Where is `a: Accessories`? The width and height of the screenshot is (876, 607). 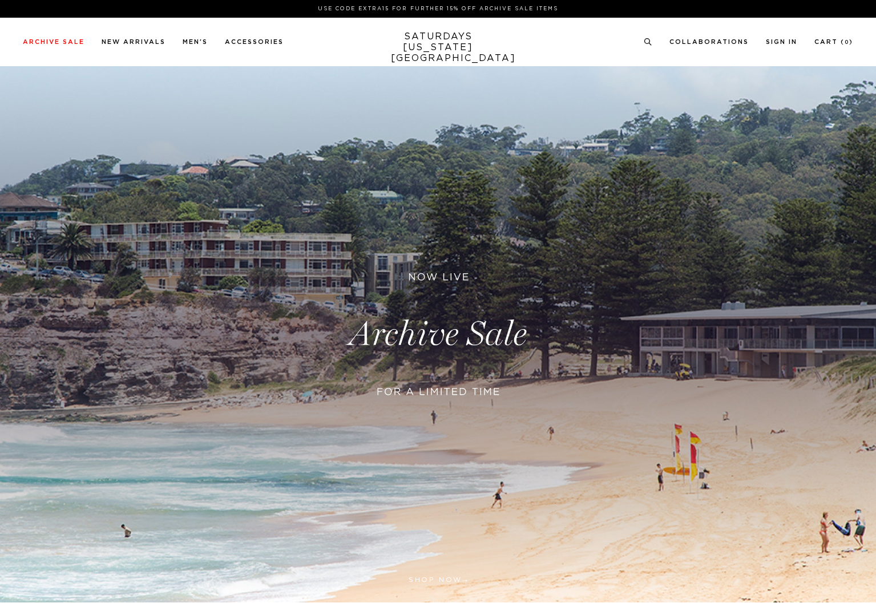 a: Accessories is located at coordinates (254, 42).